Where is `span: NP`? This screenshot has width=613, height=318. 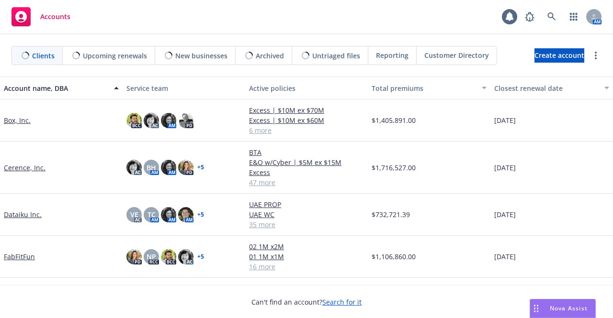 span: NP is located at coordinates (151, 256).